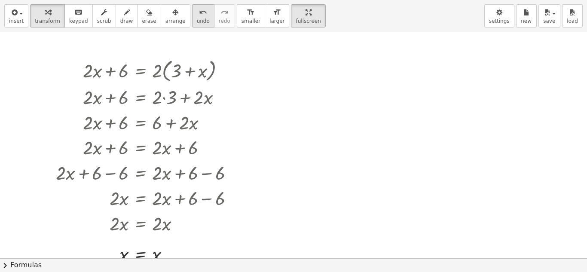  I want to click on button: format_sizelarger, so click(277, 16).